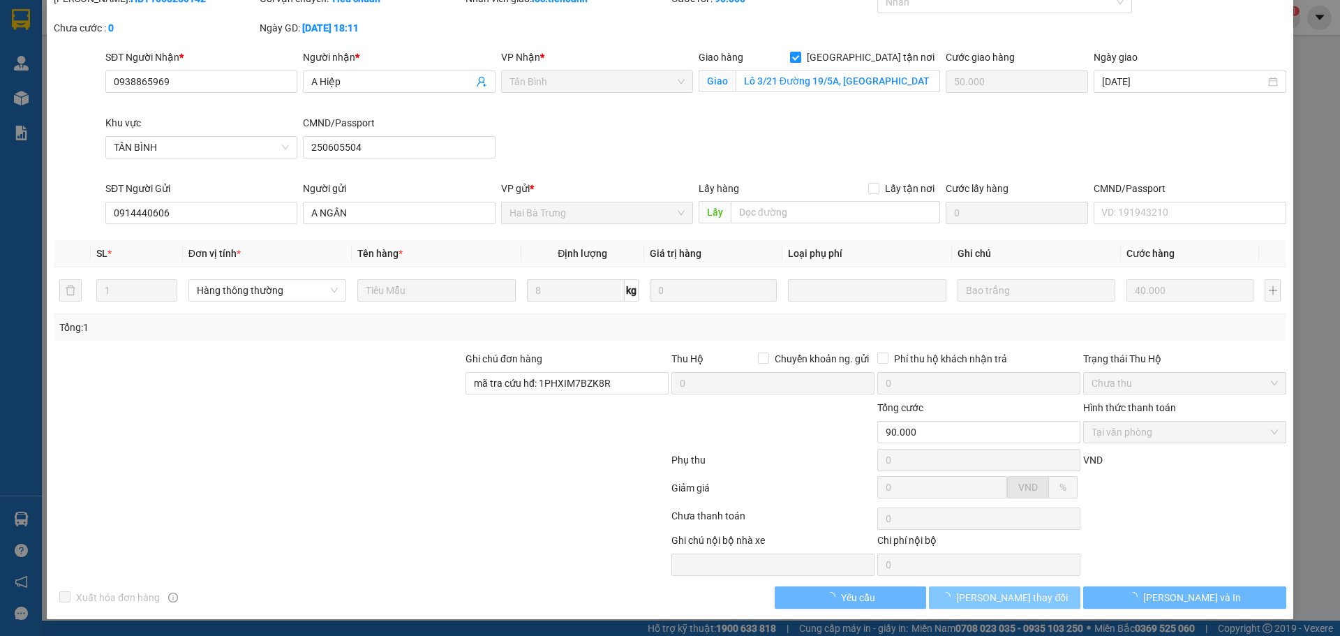  I want to click on label: Hình thức thanh toán, so click(1129, 408).